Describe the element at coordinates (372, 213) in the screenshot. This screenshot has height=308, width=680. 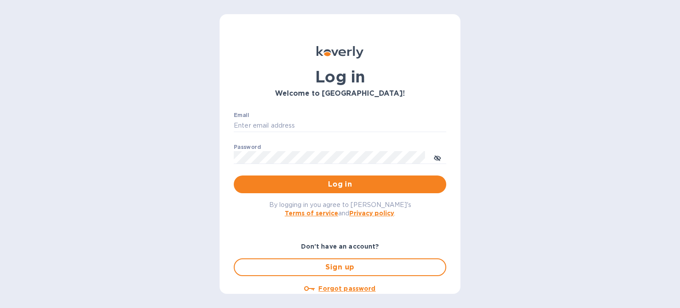
I see `a: Privacy policy` at that location.